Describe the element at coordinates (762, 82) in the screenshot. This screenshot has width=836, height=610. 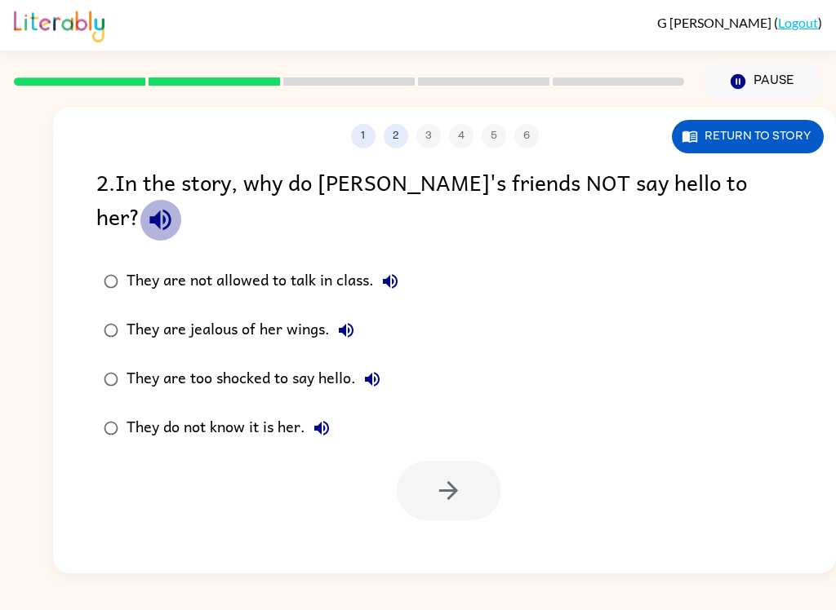
I see `button: Pause` at that location.